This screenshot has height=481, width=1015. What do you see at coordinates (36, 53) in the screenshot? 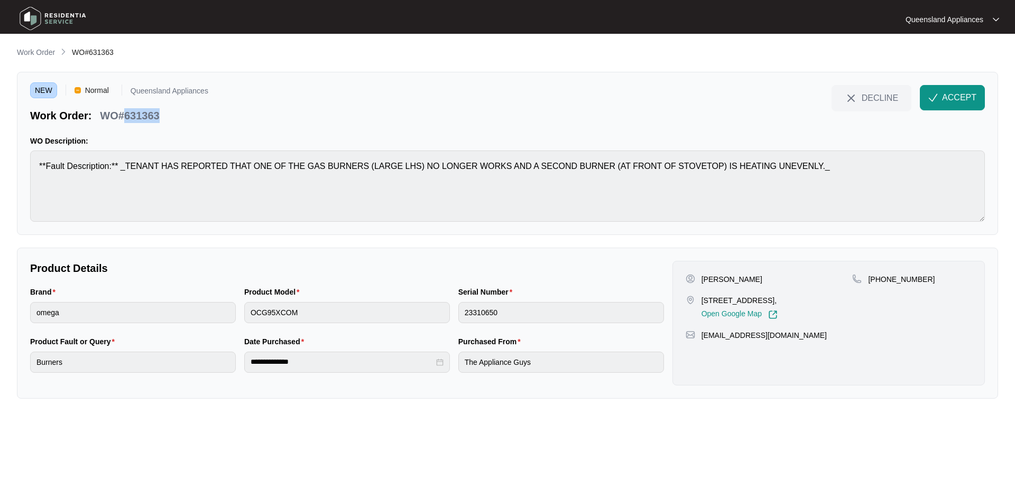
I see `a: Work Order` at bounding box center [36, 53].